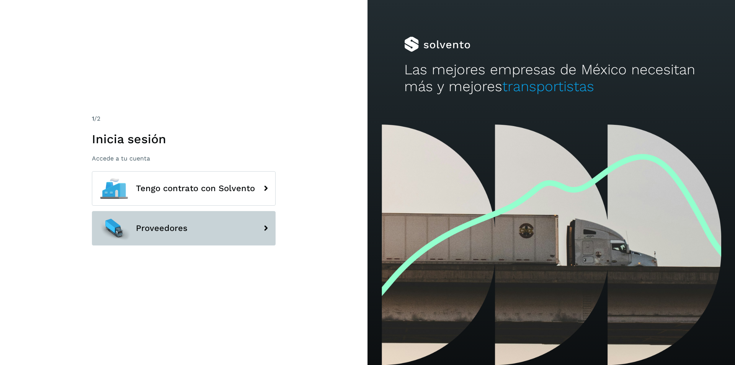  I want to click on span: Proveedores, so click(162, 228).